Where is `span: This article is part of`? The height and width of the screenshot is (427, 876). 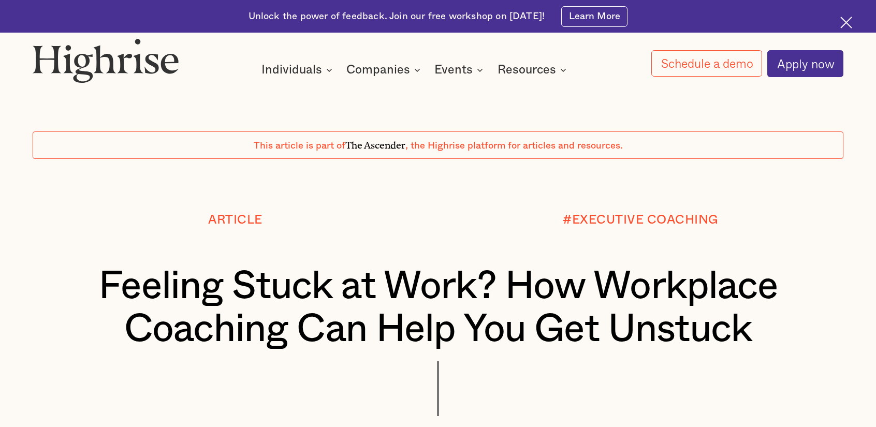
span: This article is part of is located at coordinates (299, 146).